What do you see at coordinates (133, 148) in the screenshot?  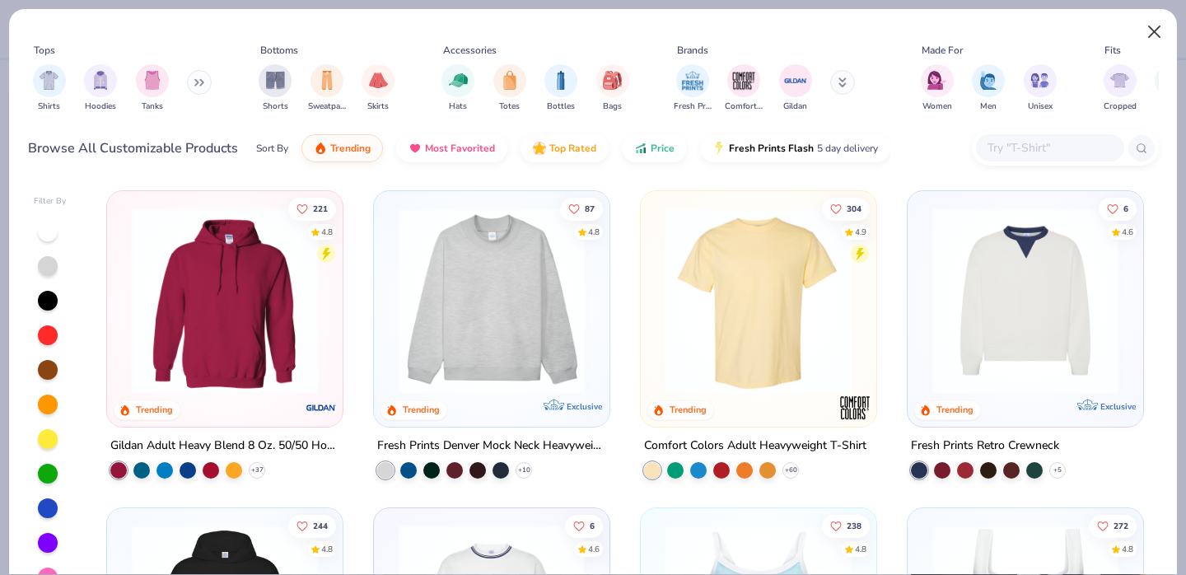 I see `div: Browse All Customizable Products` at bounding box center [133, 148].